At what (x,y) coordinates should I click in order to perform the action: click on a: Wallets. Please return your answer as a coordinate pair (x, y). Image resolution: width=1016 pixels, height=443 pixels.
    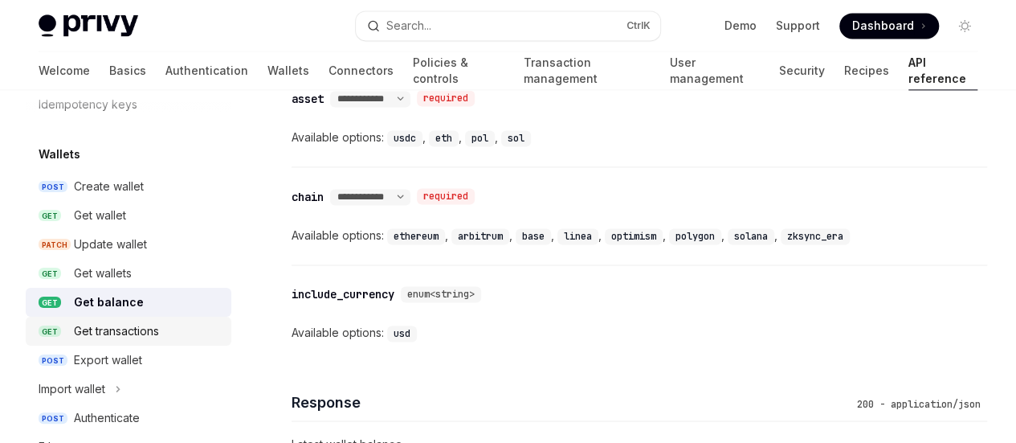
    Looking at the image, I should click on (288, 71).